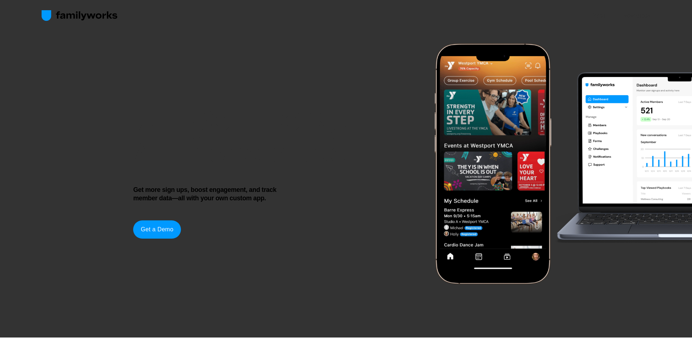 The height and width of the screenshot is (351, 692). I want to click on strong: All in one place, so click(240, 152).